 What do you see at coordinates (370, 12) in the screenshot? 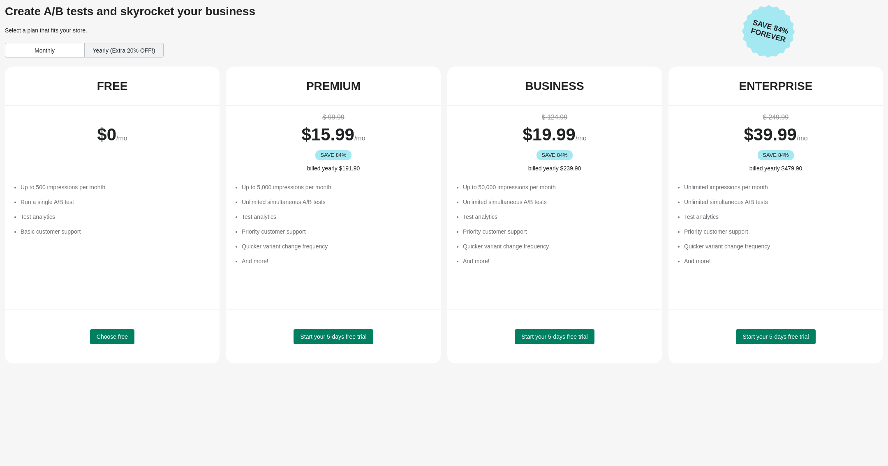
I see `div: Create A/B tests and skyrocket your business` at bounding box center [370, 12].